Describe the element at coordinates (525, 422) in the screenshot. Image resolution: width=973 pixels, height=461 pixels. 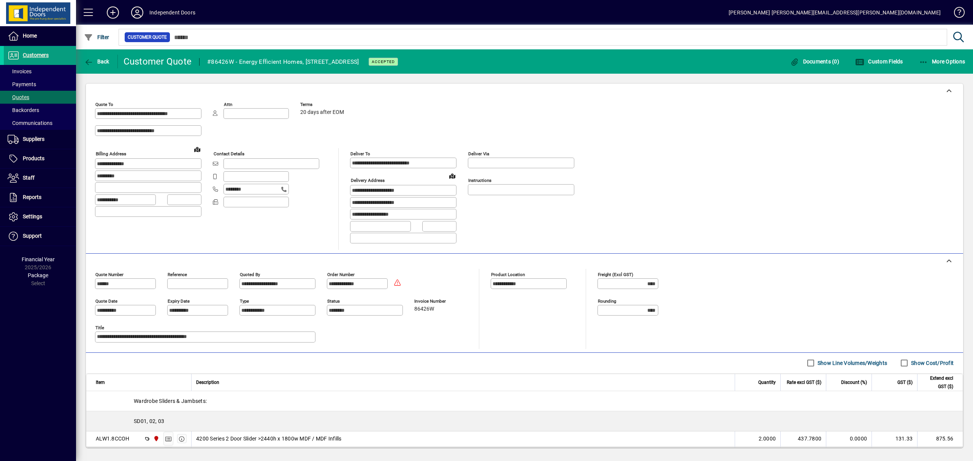
I see `div: SD01, 02, 03` at that location.